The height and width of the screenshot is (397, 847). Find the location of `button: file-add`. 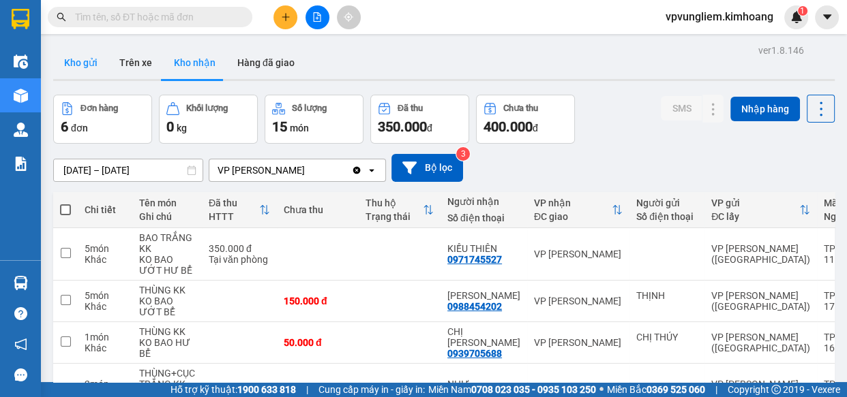

button: file-add is located at coordinates (317, 17).